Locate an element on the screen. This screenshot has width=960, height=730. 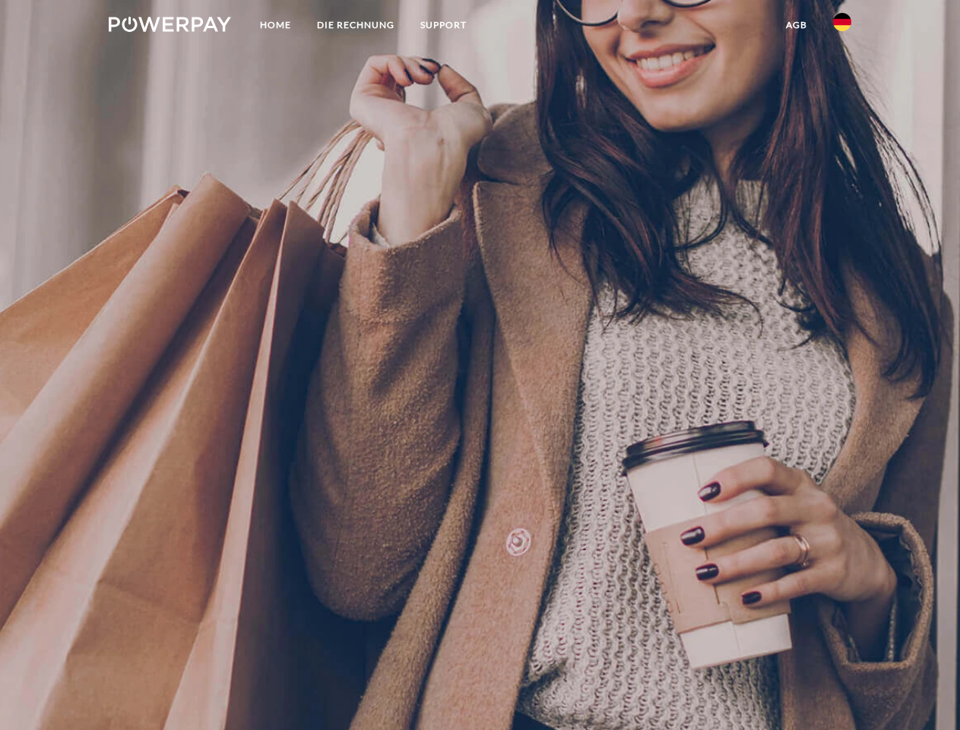
a: Home is located at coordinates (275, 25).